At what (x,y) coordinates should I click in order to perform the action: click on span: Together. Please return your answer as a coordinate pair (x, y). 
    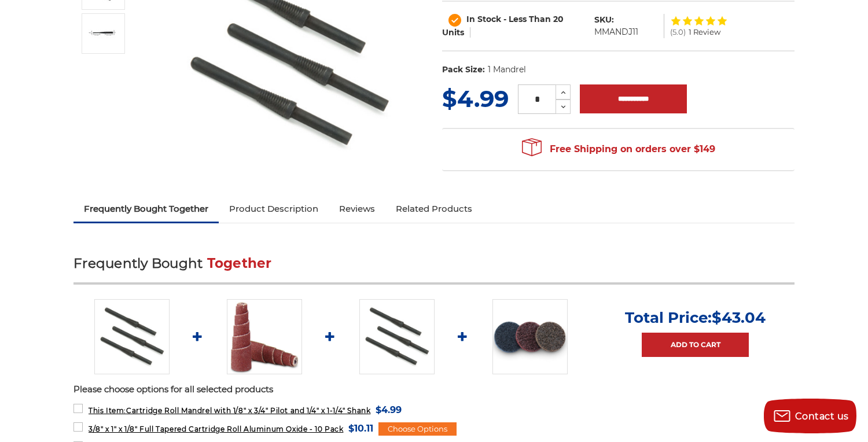
    Looking at the image, I should click on (240, 263).